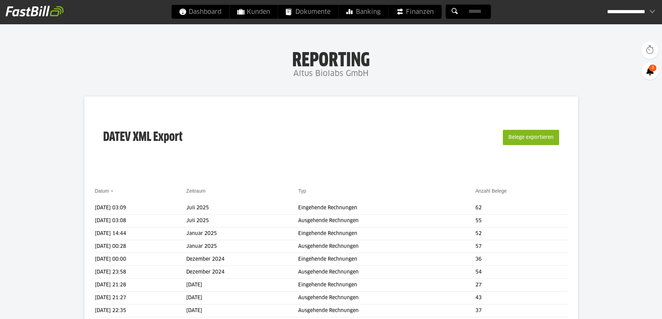 The image size is (662, 319). What do you see at coordinates (200, 12) in the screenshot?
I see `a: Dashboard` at bounding box center [200, 12].